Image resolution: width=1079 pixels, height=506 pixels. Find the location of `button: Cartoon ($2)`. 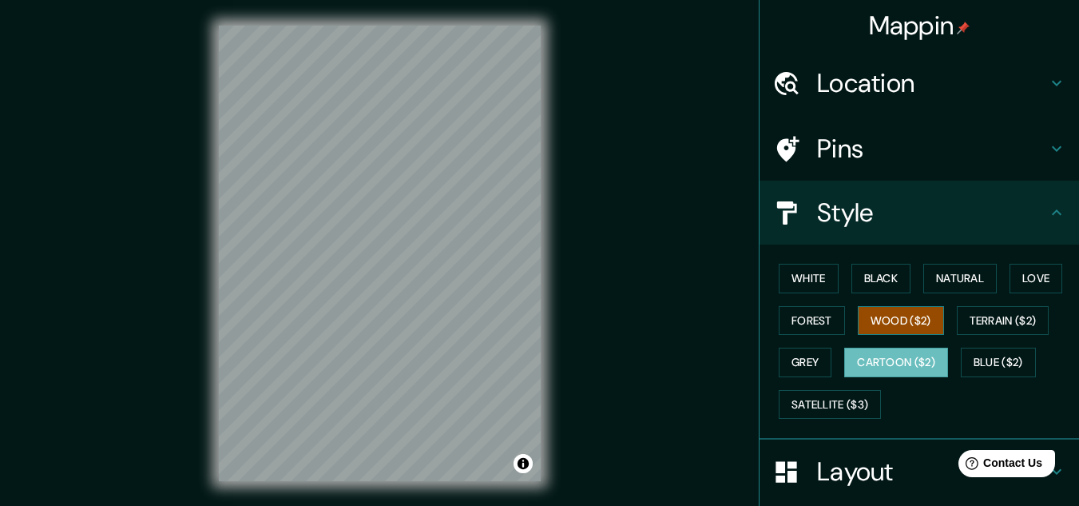

button: Cartoon ($2) is located at coordinates (896, 362).